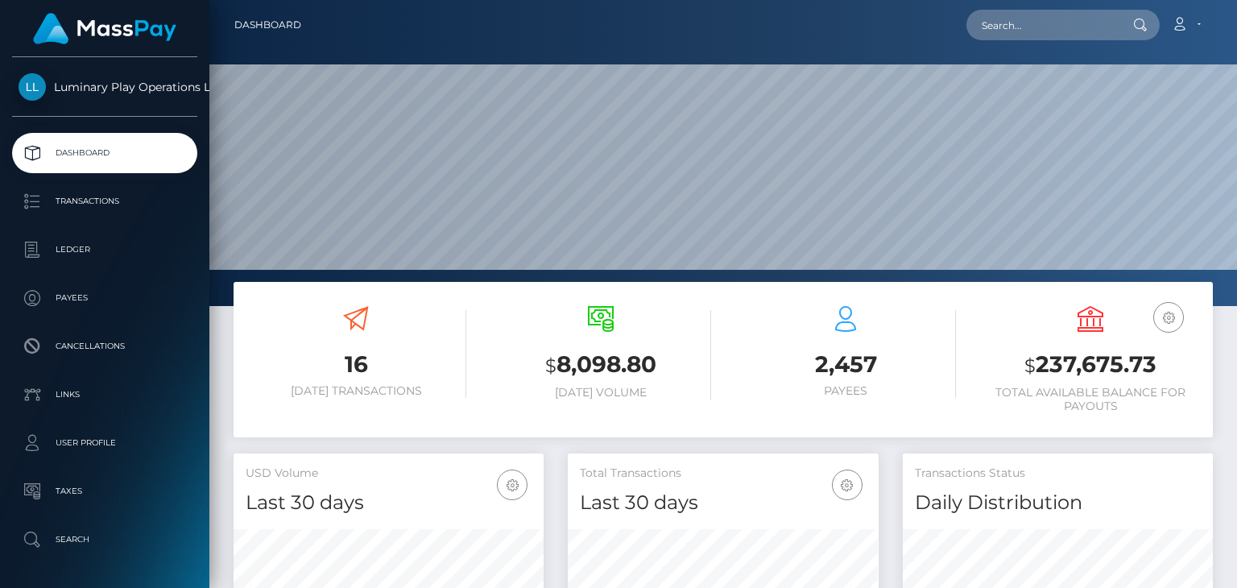 The height and width of the screenshot is (588, 1237). What do you see at coordinates (105, 201) in the screenshot?
I see `a: Transactions` at bounding box center [105, 201].